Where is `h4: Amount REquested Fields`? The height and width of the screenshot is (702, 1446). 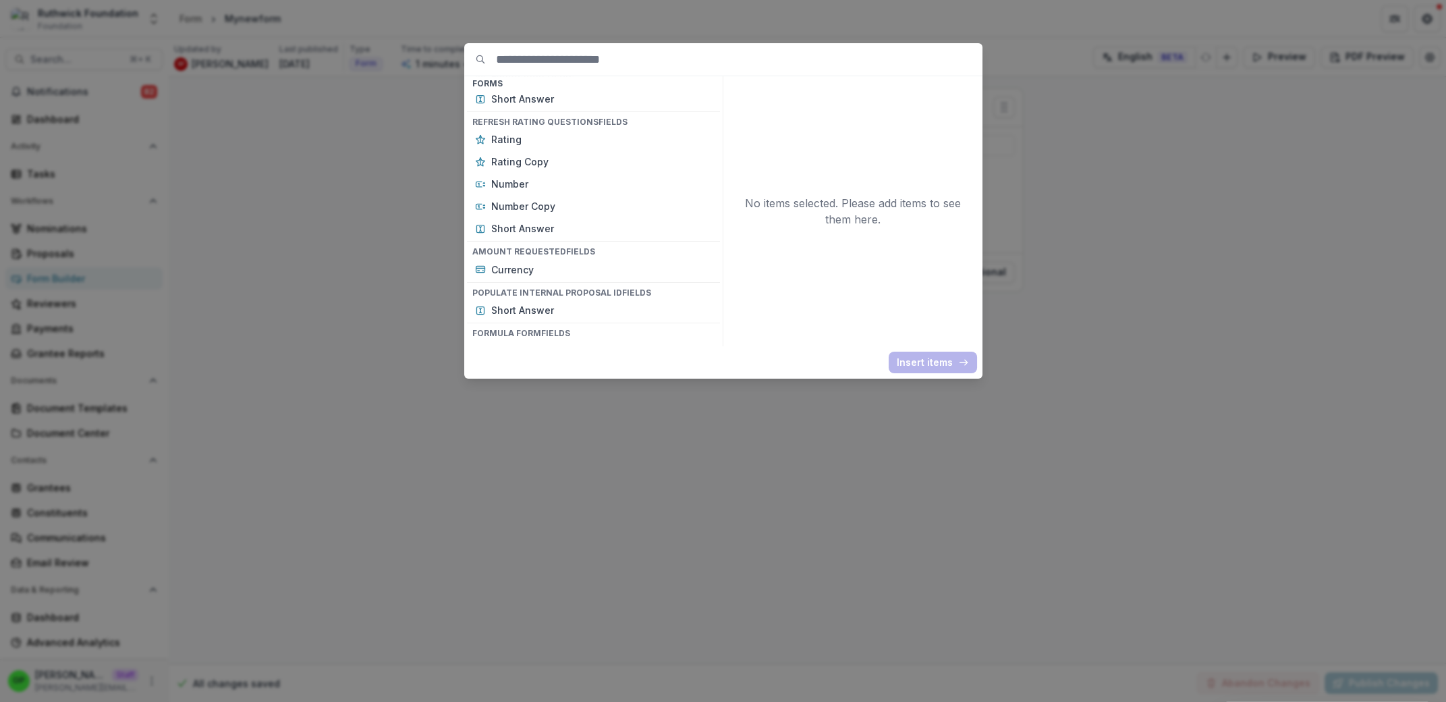 h4: Amount REquested Fields is located at coordinates (593, 252).